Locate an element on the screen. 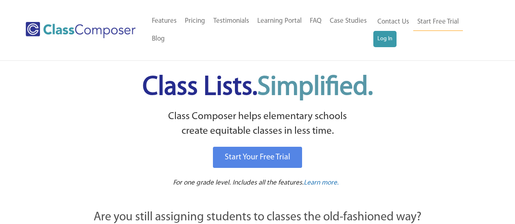 The width and height of the screenshot is (515, 224). a: Contact Us is located at coordinates (393, 22).